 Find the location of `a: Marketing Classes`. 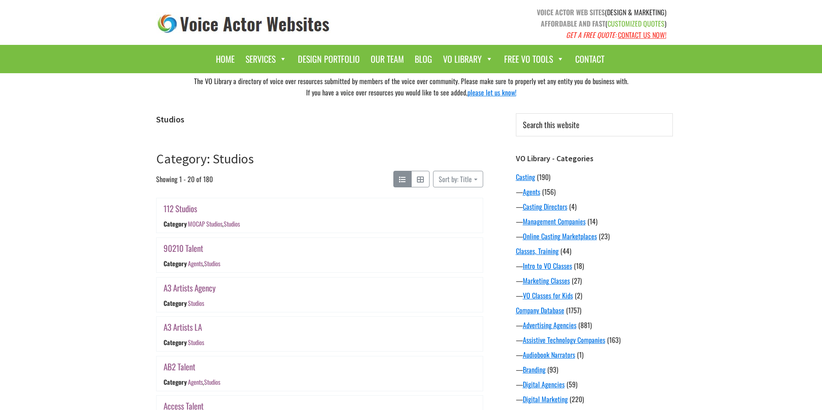

a: Marketing Classes is located at coordinates (546, 281).